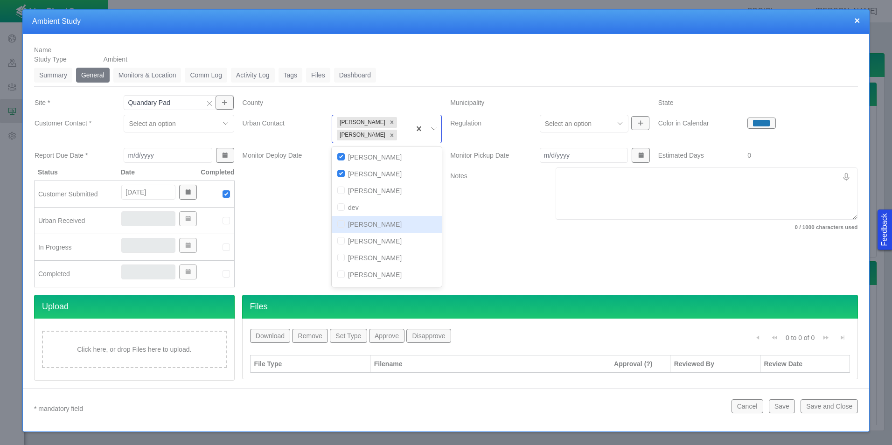 Image resolution: width=892 pixels, height=445 pixels. What do you see at coordinates (695, 103) in the screenshot?
I see `label: State` at bounding box center [695, 103].